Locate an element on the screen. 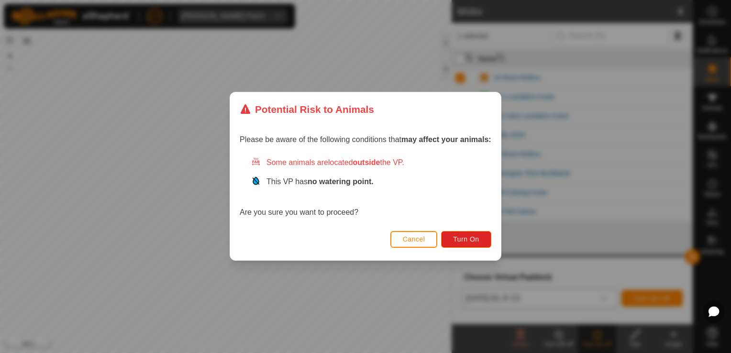 This screenshot has height=353, width=731. span: This VP has is located at coordinates (320, 182).